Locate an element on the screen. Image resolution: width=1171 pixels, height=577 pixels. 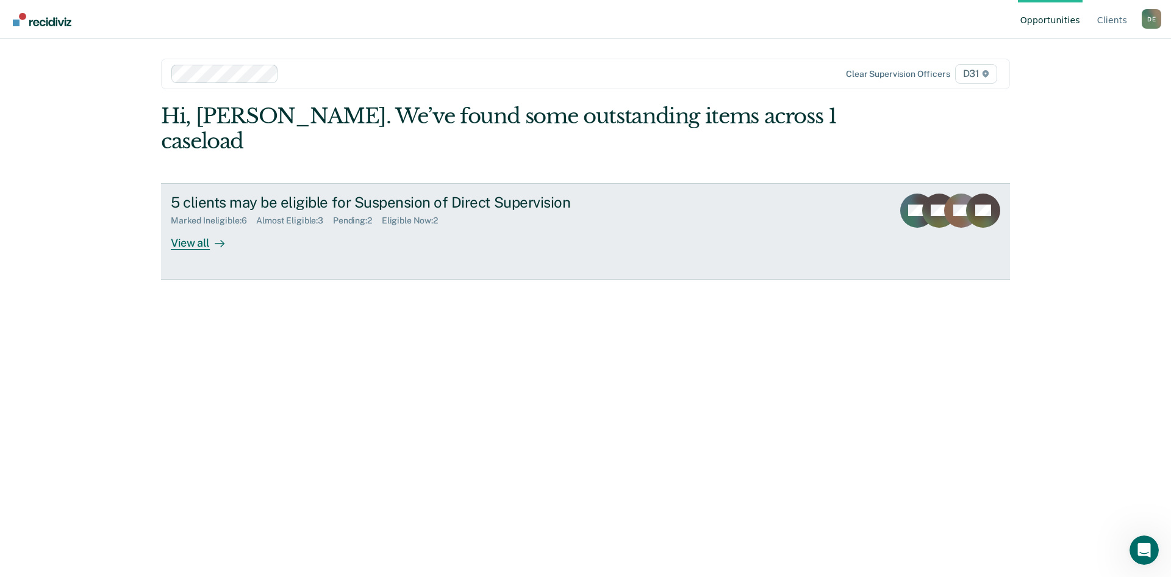
div: Pending : 2 is located at coordinates (357, 220).